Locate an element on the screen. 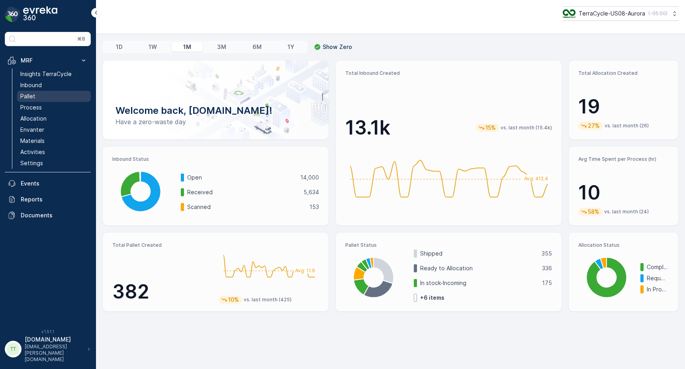  p: 5,634 is located at coordinates (311, 192).